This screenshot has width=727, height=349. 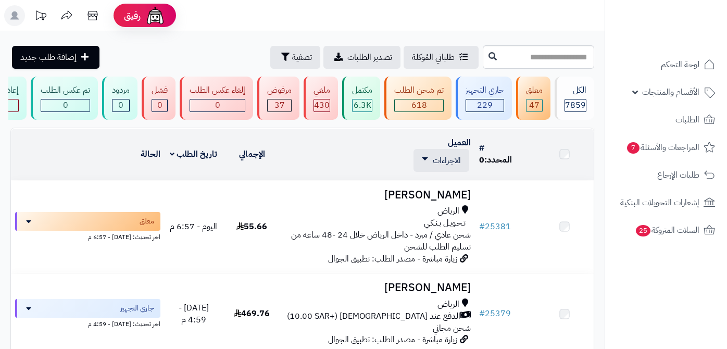 What do you see at coordinates (193, 227) in the screenshot?
I see `span: اليوم - 6:57 م` at bounding box center [193, 227].